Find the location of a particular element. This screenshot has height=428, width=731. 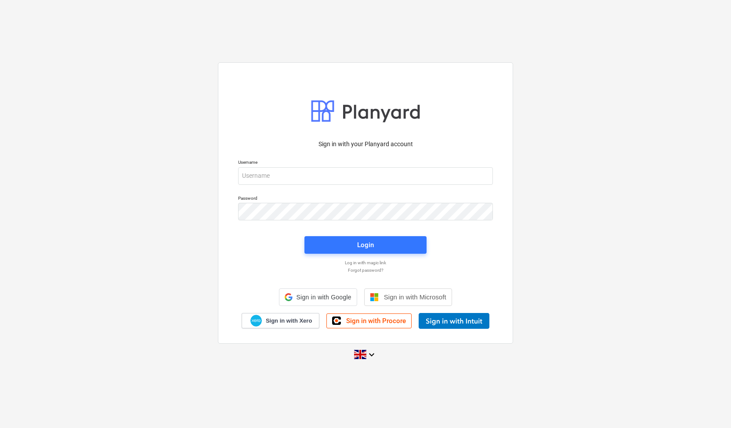

i: keyboard_arrow_down is located at coordinates (372, 355).